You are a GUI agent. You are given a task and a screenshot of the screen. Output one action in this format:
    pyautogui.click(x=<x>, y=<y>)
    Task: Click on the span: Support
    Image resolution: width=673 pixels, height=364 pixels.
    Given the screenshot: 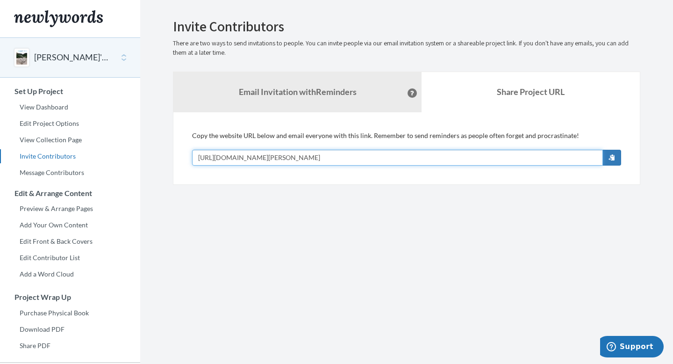 What is the action you would take?
    pyautogui.click(x=36, y=11)
    